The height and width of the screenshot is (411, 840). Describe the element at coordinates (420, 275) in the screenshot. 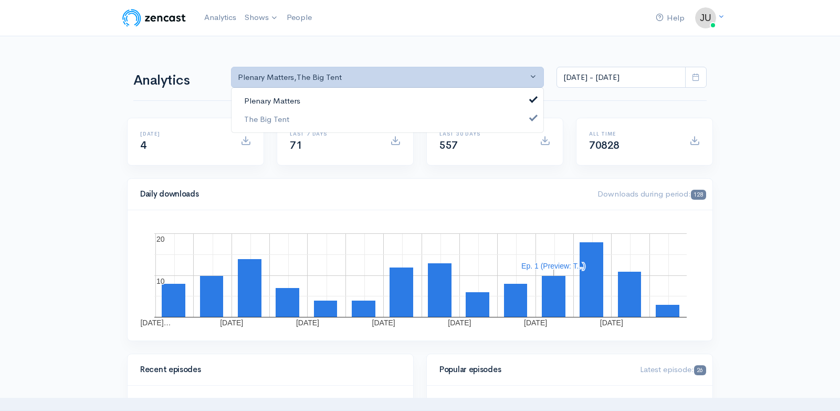

I see `div: A chart.` at that location.